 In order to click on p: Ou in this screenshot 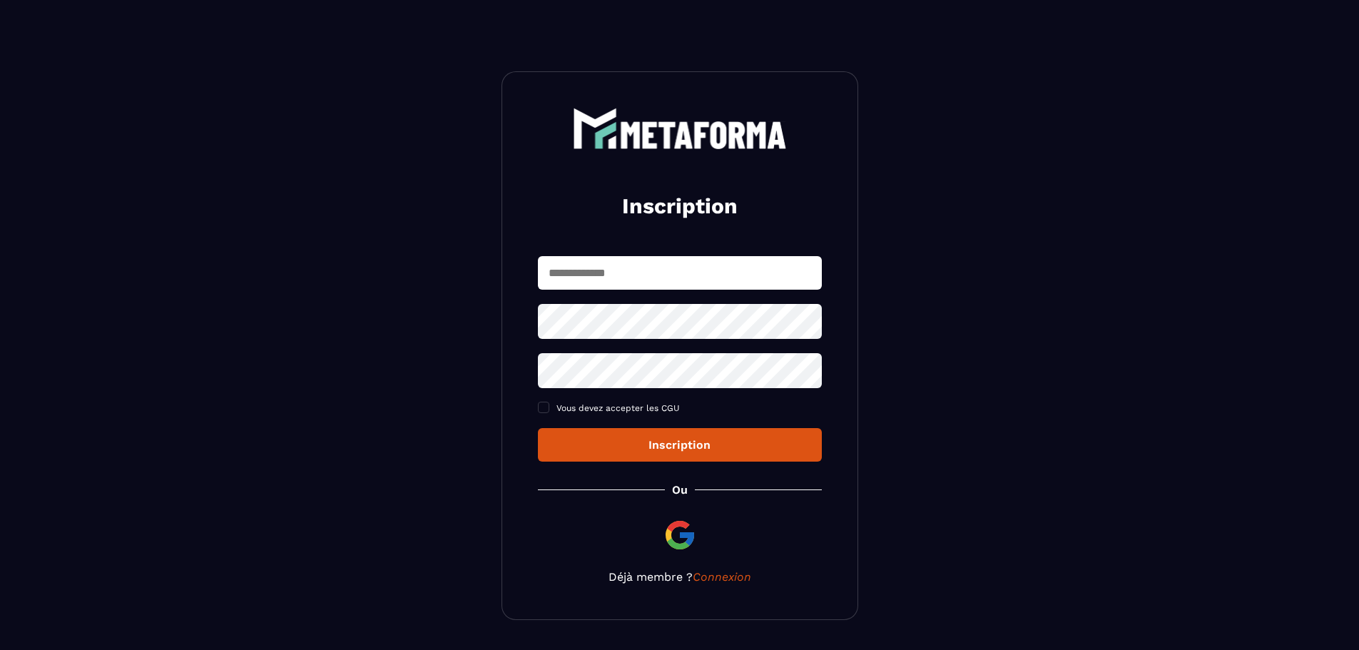, I will do `click(680, 489)`.